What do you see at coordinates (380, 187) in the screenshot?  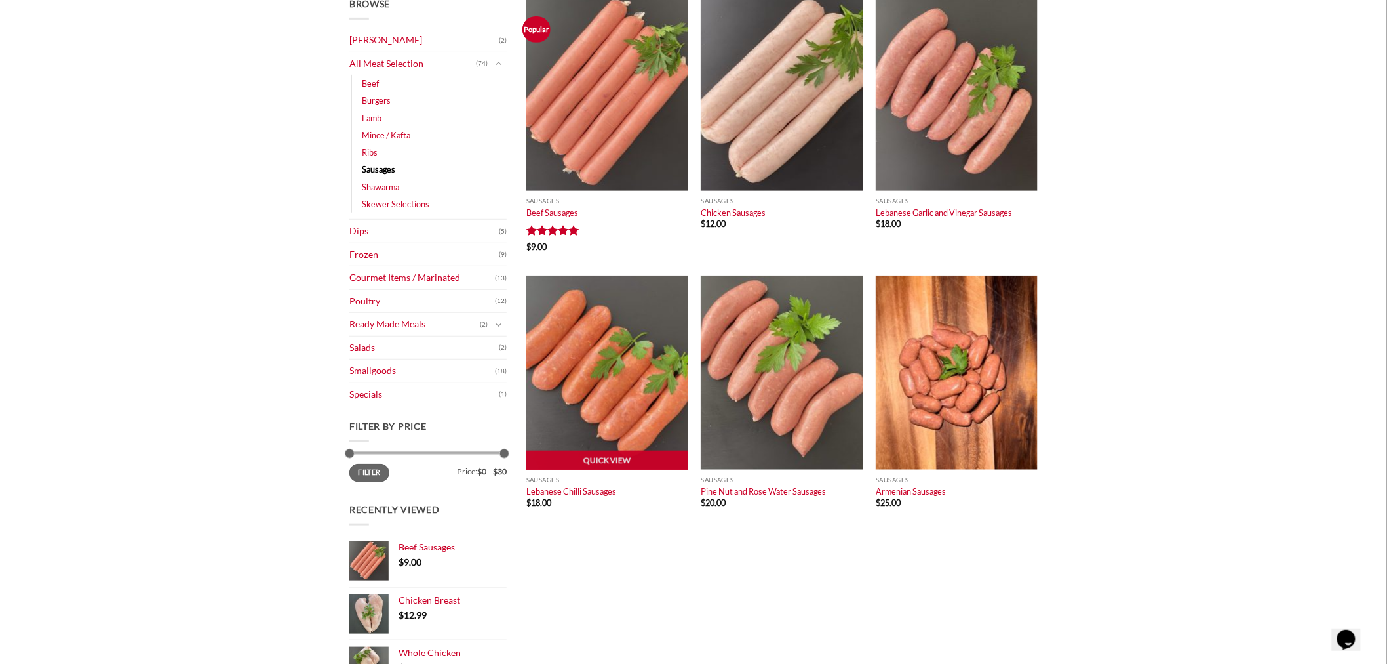 I see `a: Shawarma` at bounding box center [380, 187].